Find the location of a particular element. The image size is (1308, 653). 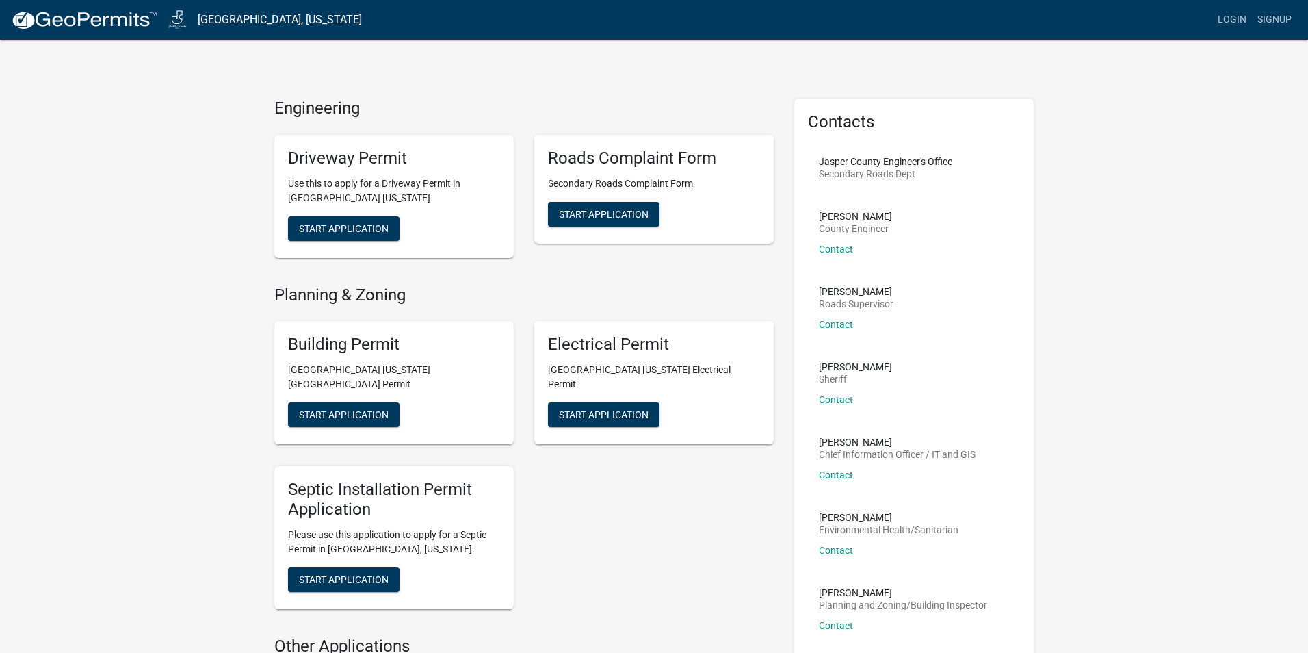

h5: Contacts is located at coordinates (914, 122).